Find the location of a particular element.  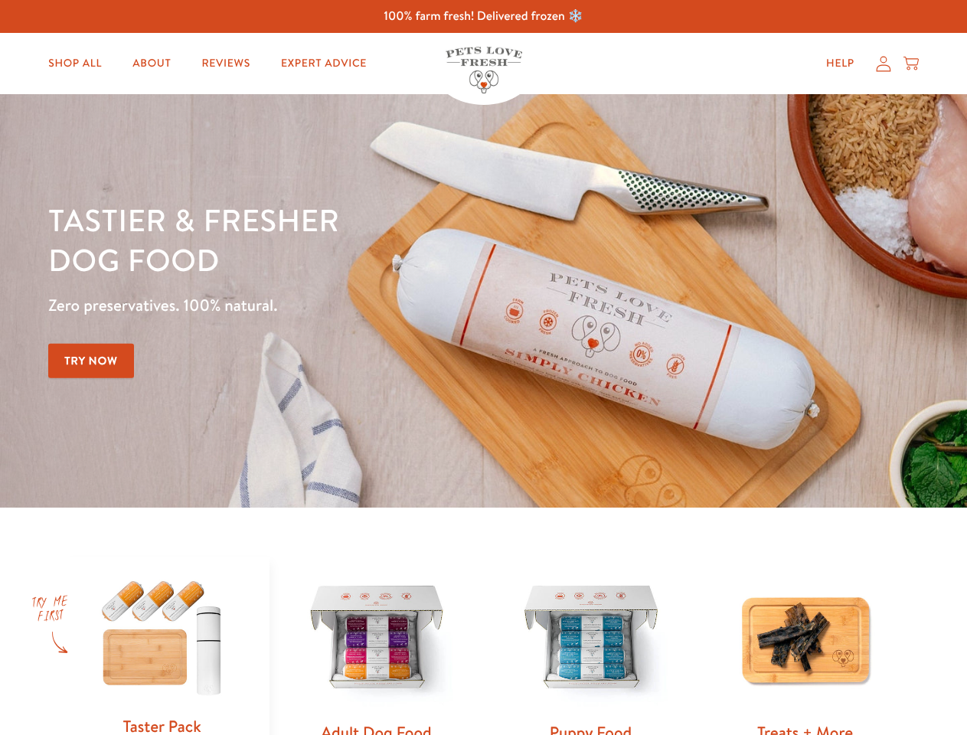

a: Try Now is located at coordinates (91, 361).